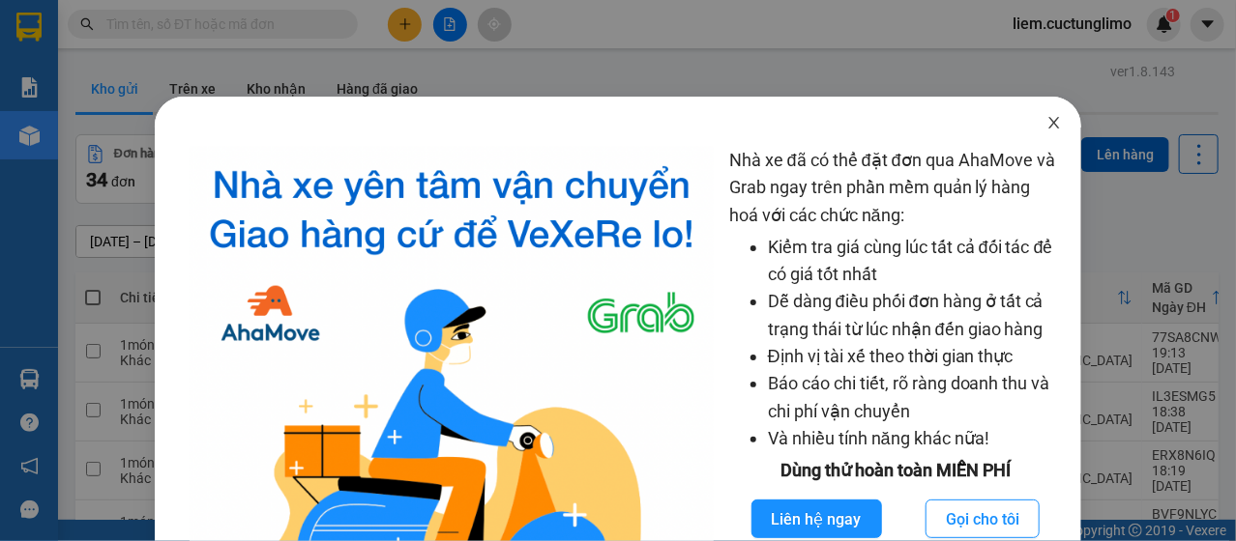 Image resolution: width=1236 pixels, height=541 pixels. Describe the element at coordinates (915, 397) in the screenshot. I see `li: Báo cáo chi tiết, rõ ràng doanh thu và chi phí vận chuyển` at that location.